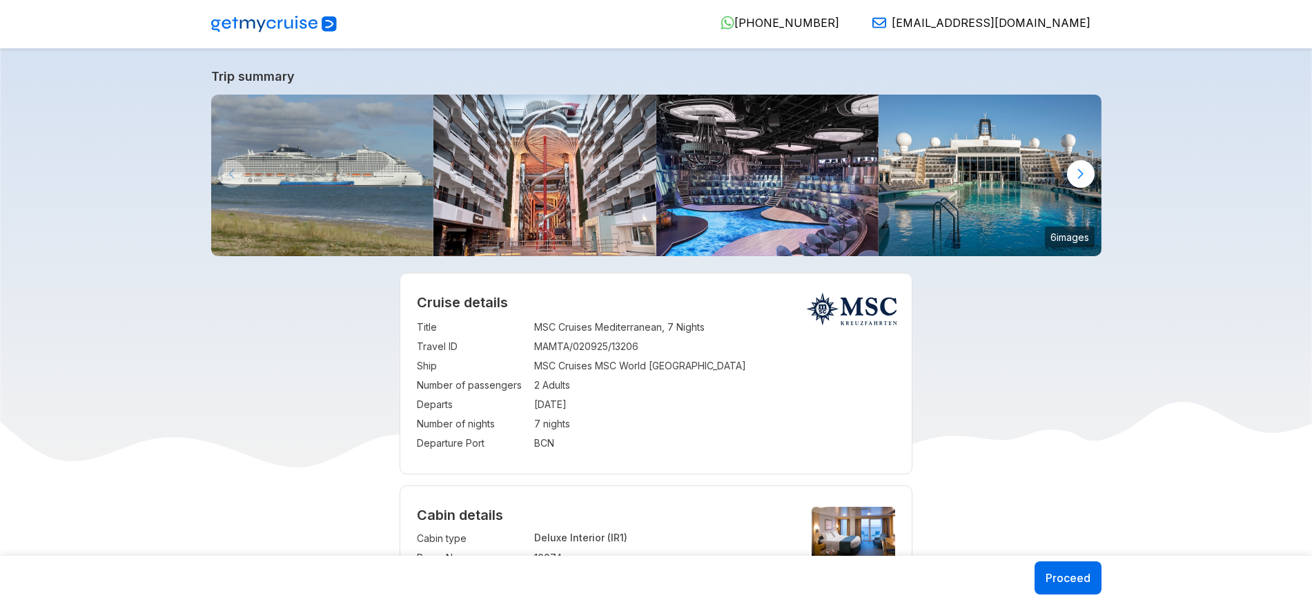 The width and height of the screenshot is (1312, 600). What do you see at coordinates (472, 366) in the screenshot?
I see `td: Ship` at bounding box center [472, 366].